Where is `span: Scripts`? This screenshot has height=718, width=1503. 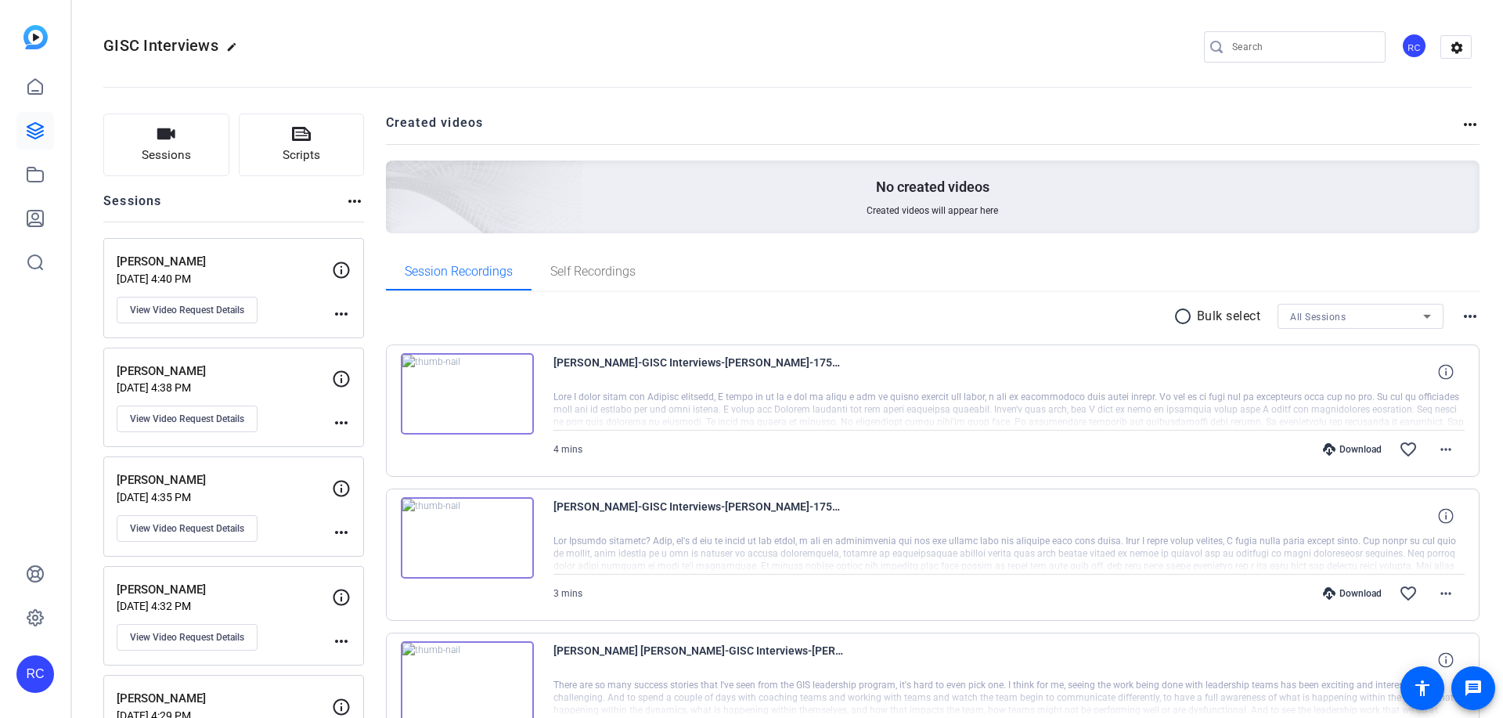 span: Scripts is located at coordinates (301, 155).